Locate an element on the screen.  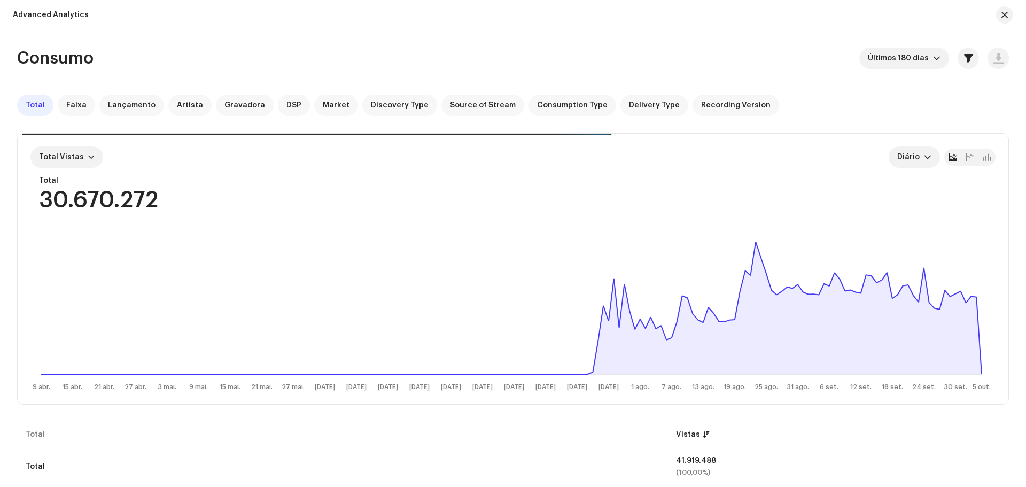
text: 5 out. is located at coordinates (982, 387).